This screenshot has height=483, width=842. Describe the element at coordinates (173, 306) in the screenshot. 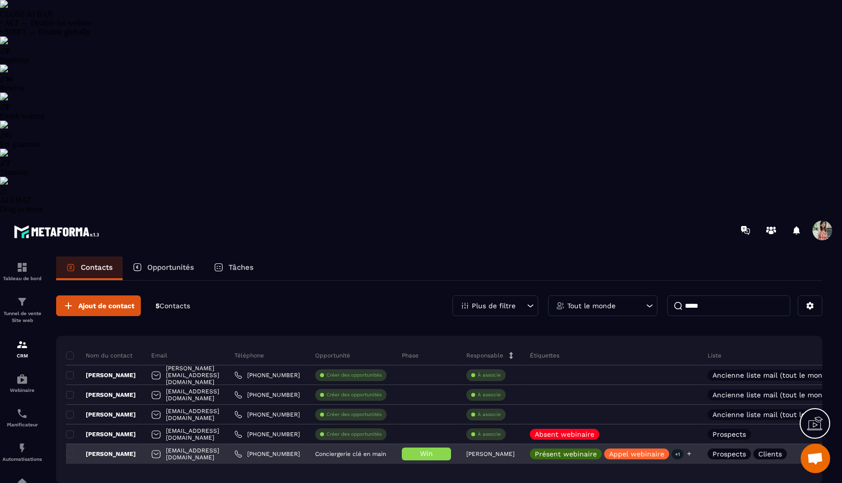

I see `p: 5` at that location.